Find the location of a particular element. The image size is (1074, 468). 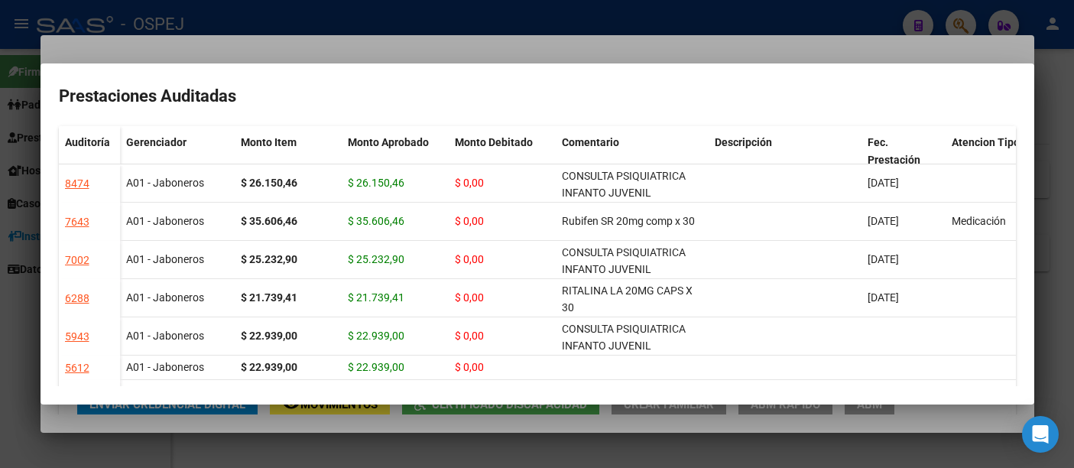

datatable-header-cell: Monto Item is located at coordinates (288, 158).